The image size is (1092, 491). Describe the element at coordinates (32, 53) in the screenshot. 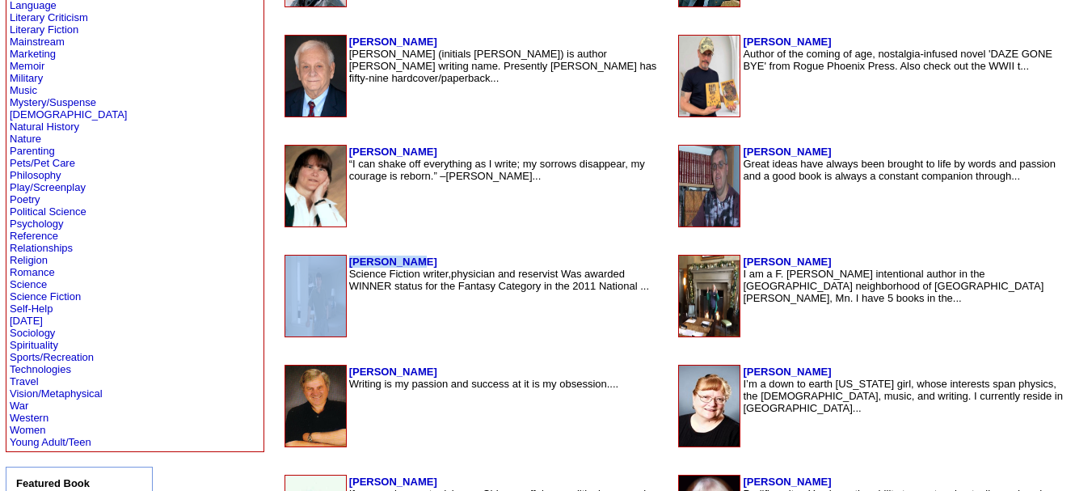

I see `a: Marketing` at that location.